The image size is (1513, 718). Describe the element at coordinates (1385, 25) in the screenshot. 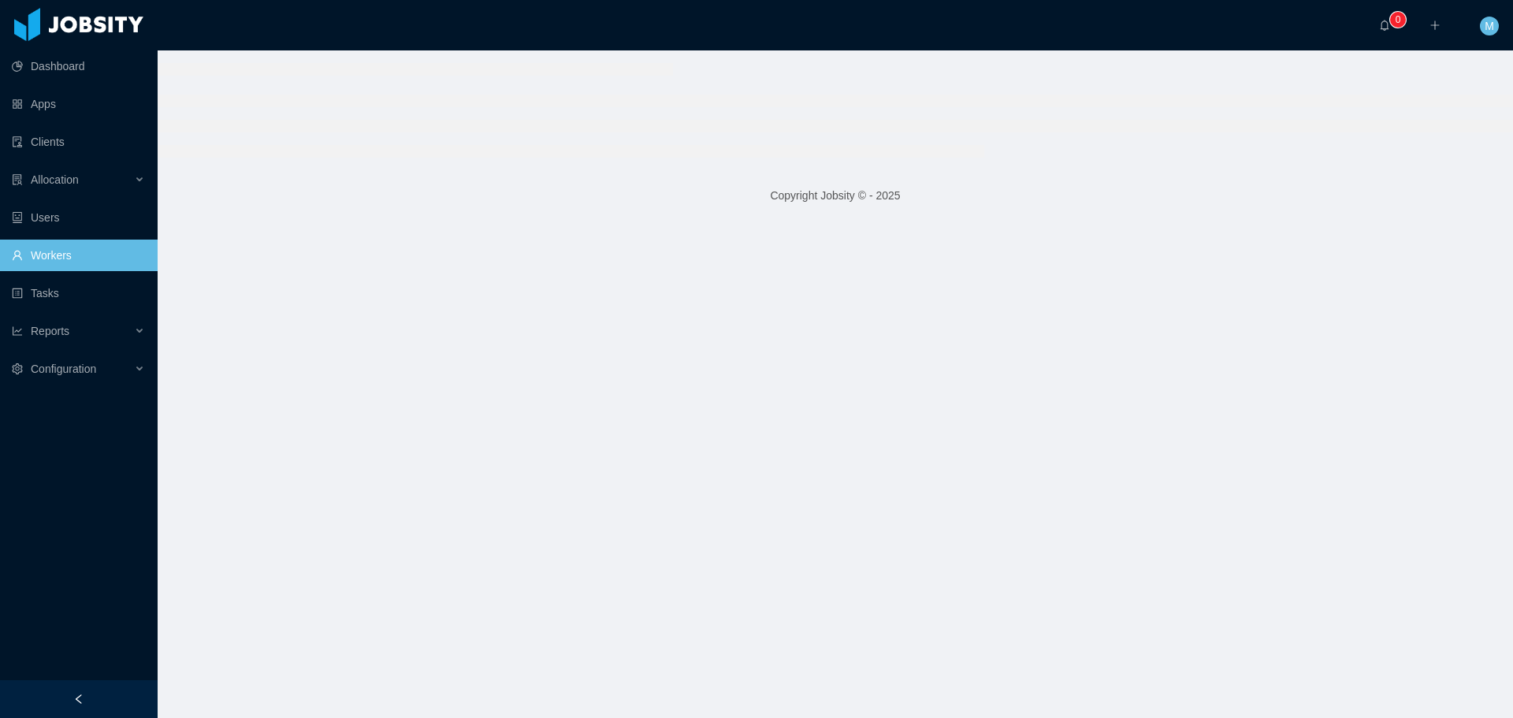

I see `i: icon: bell` at that location.